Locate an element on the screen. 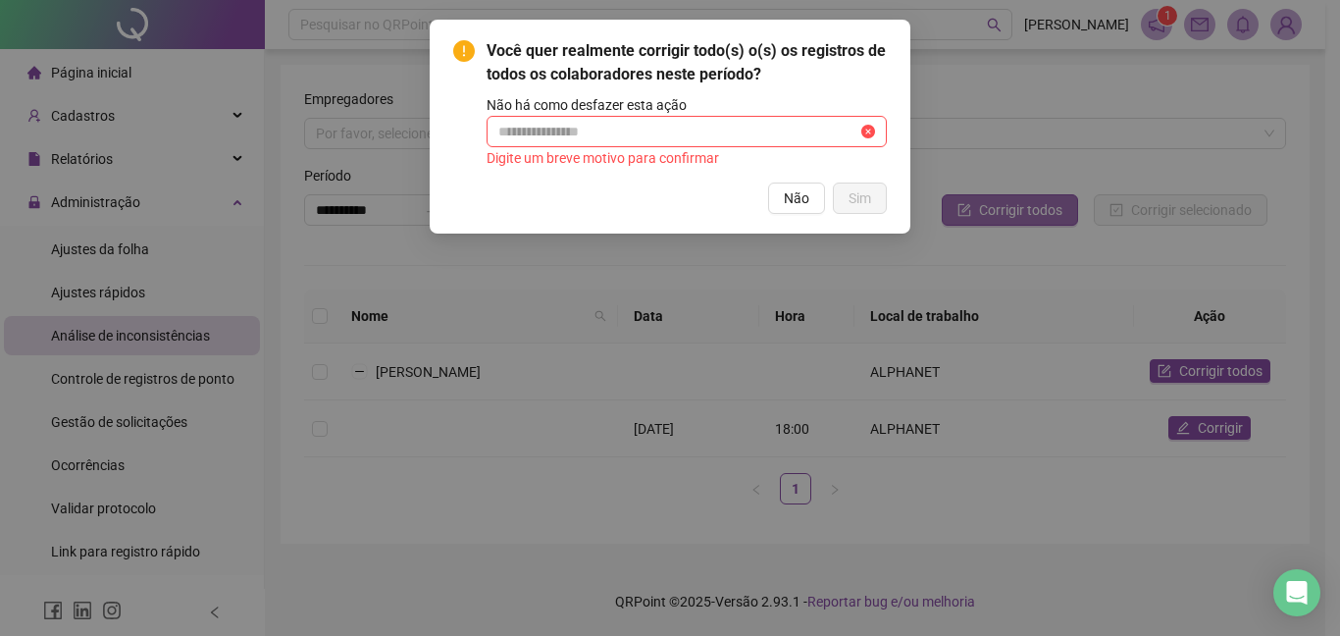 This screenshot has width=1340, height=636. span: Não is located at coordinates (797, 198).